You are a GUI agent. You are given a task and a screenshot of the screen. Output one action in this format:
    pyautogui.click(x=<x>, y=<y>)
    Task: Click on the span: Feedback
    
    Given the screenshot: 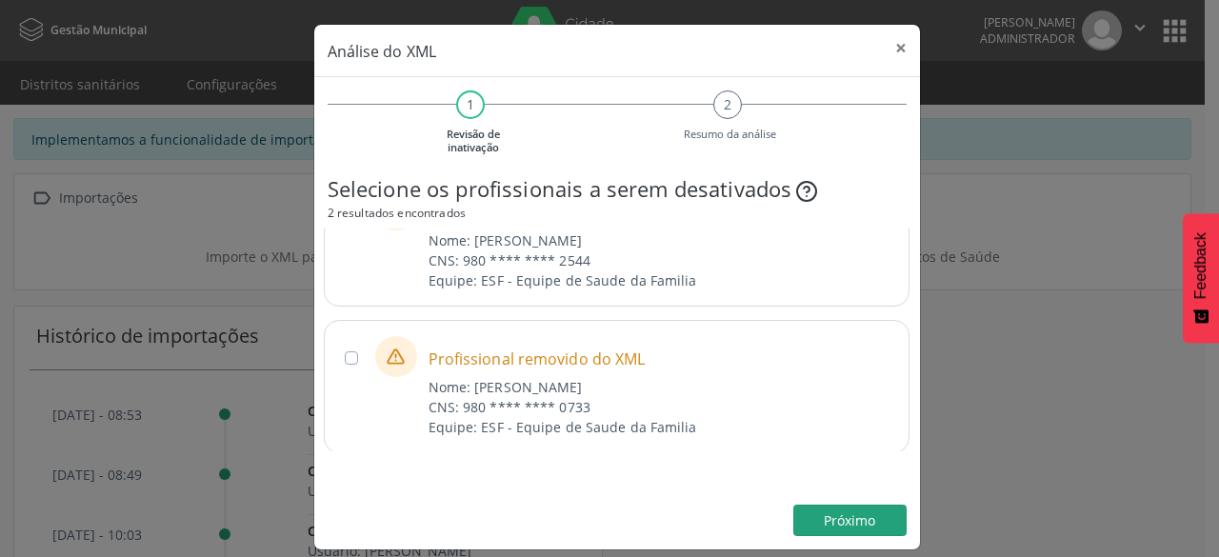 What is the action you would take?
    pyautogui.click(x=1201, y=266)
    